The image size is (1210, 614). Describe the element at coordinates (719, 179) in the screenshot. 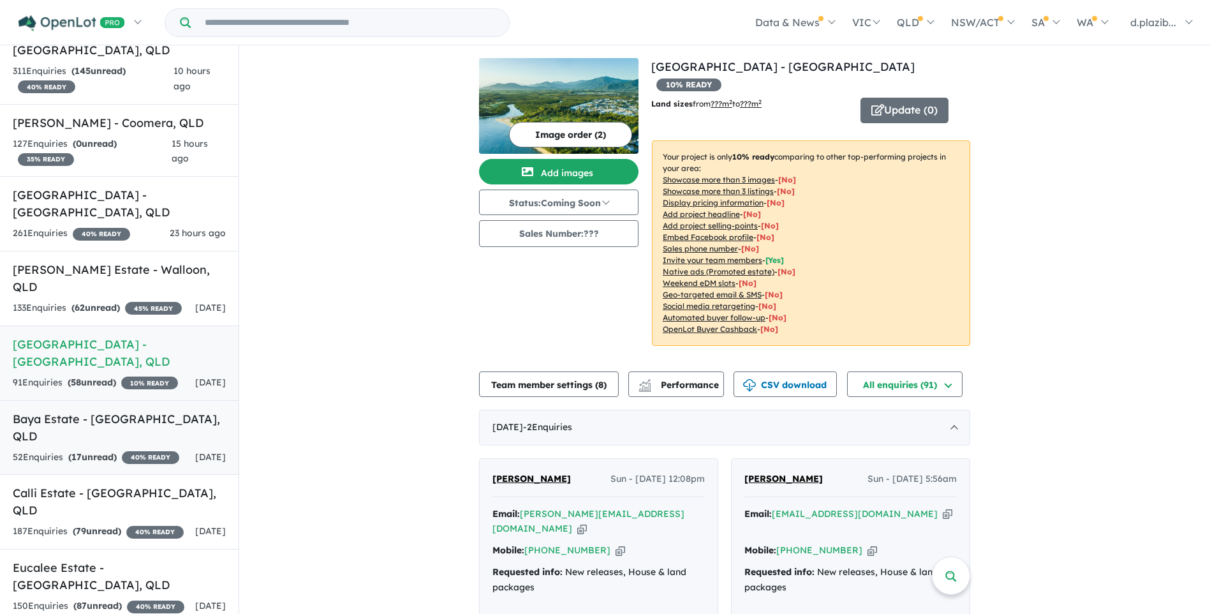

I see `u: Showcase more than 3 images` at that location.